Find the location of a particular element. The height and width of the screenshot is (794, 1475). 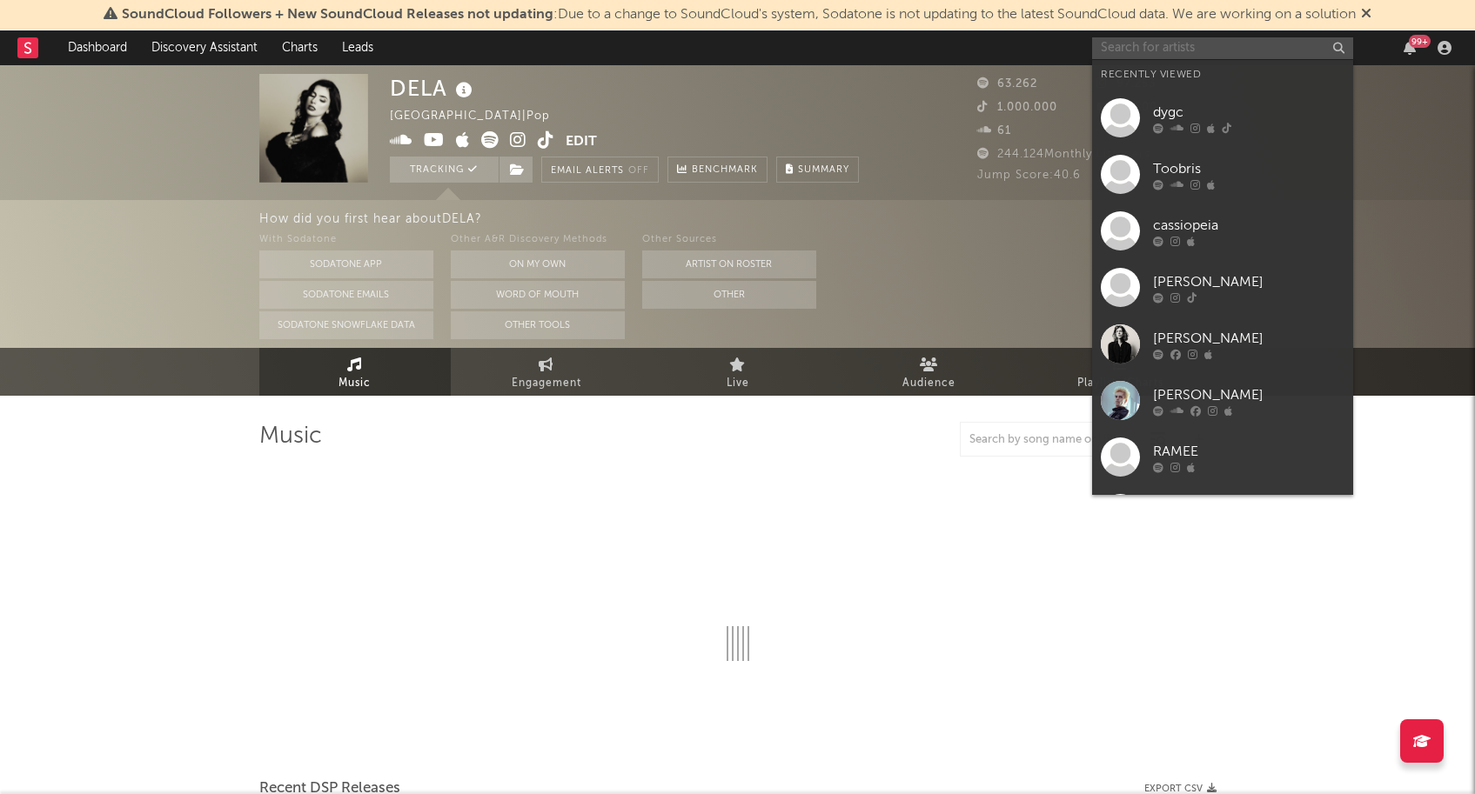

span: 244.124 Monthly Listeners is located at coordinates (1063, 154).